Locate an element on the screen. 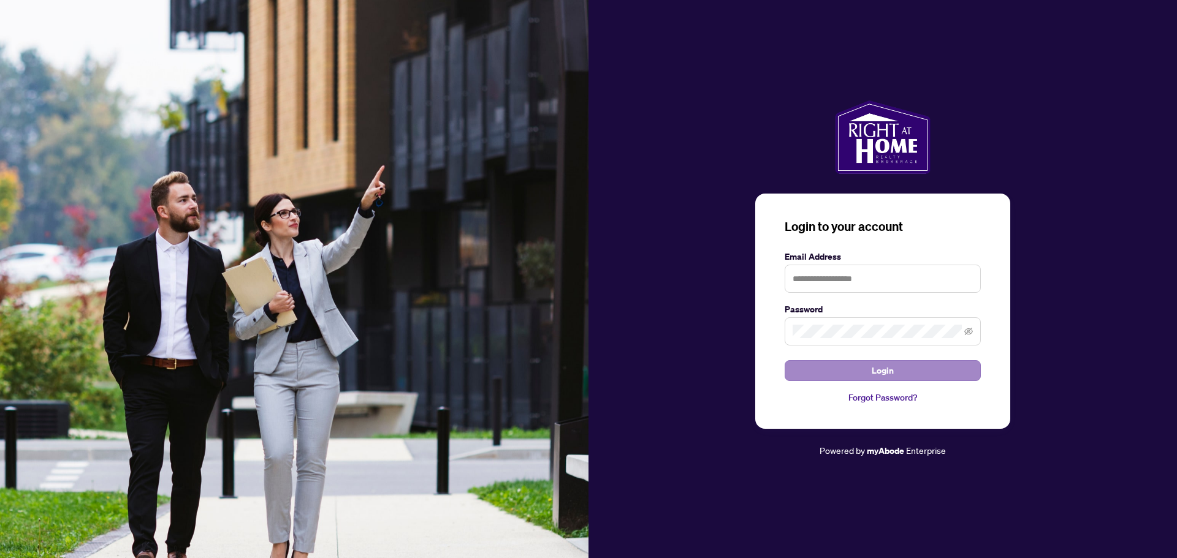 This screenshot has height=558, width=1177. a: Forgot Password? is located at coordinates (883, 398).